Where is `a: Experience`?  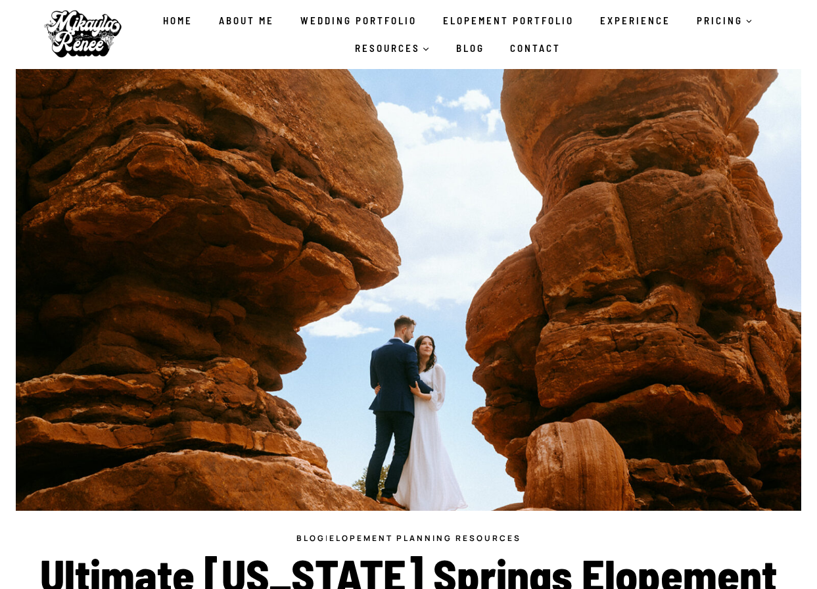
a: Experience is located at coordinates (635, 20).